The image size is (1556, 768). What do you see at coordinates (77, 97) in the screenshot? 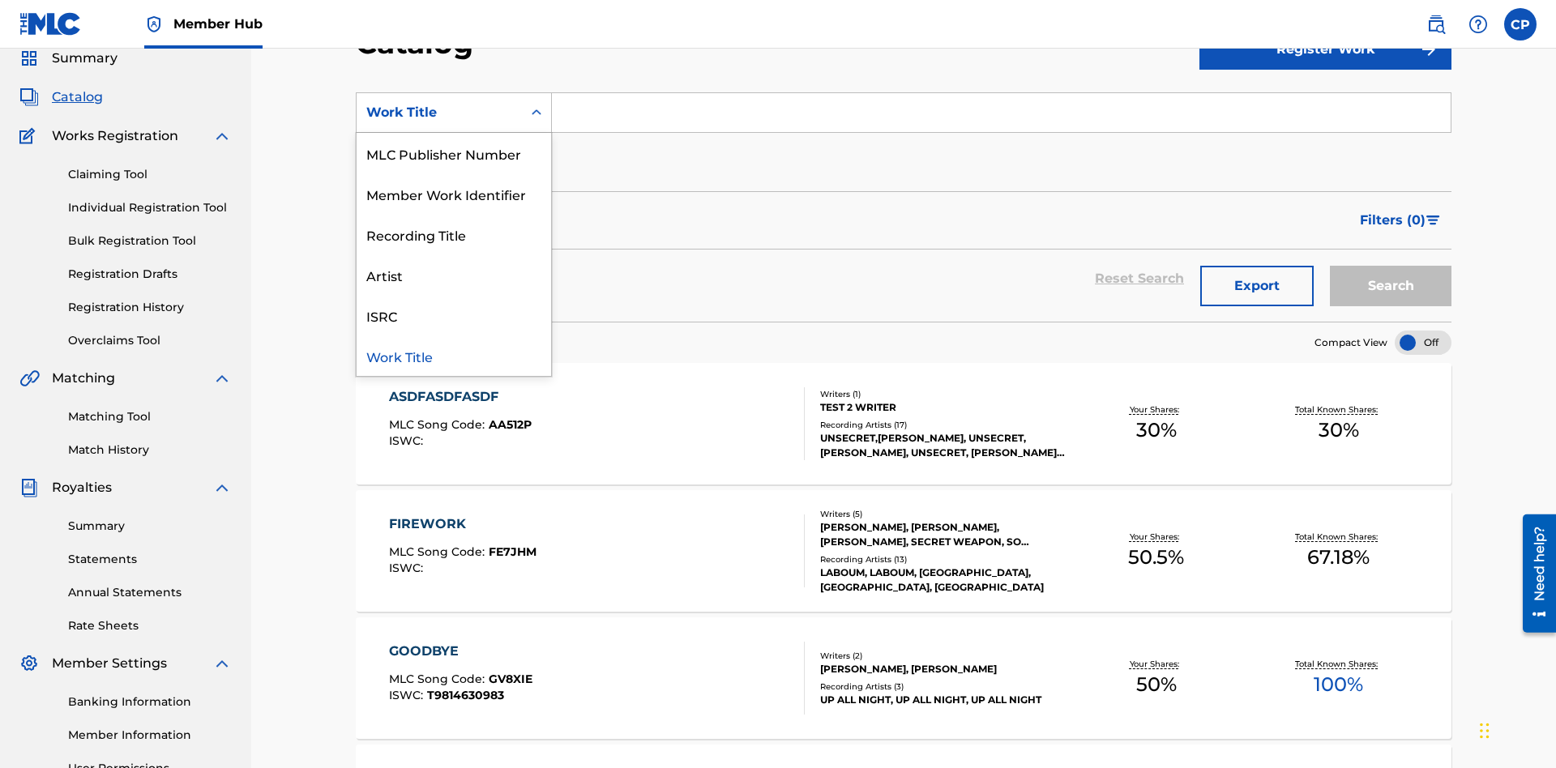
I see `span: Catalog` at bounding box center [77, 97].